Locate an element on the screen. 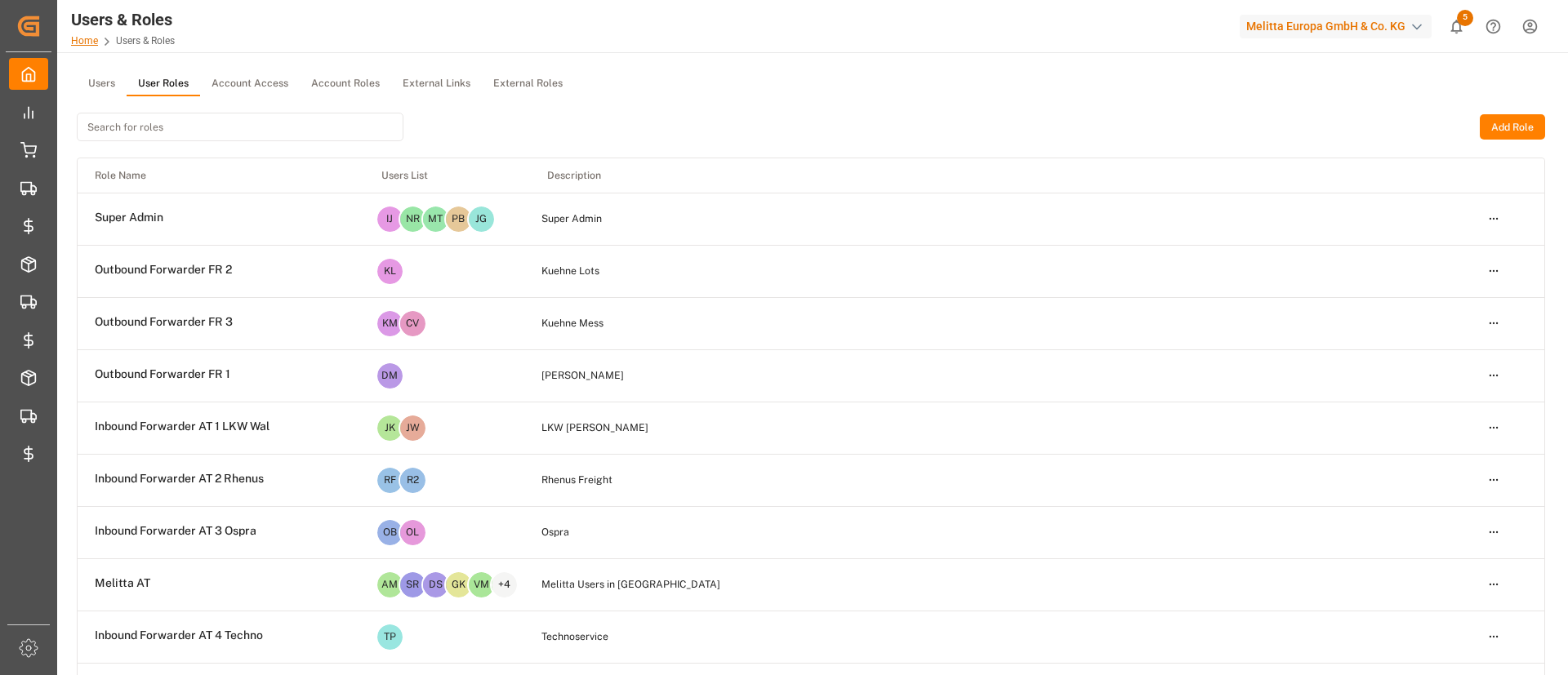 Image resolution: width=1568 pixels, height=675 pixels. button: JG is located at coordinates (481, 219).